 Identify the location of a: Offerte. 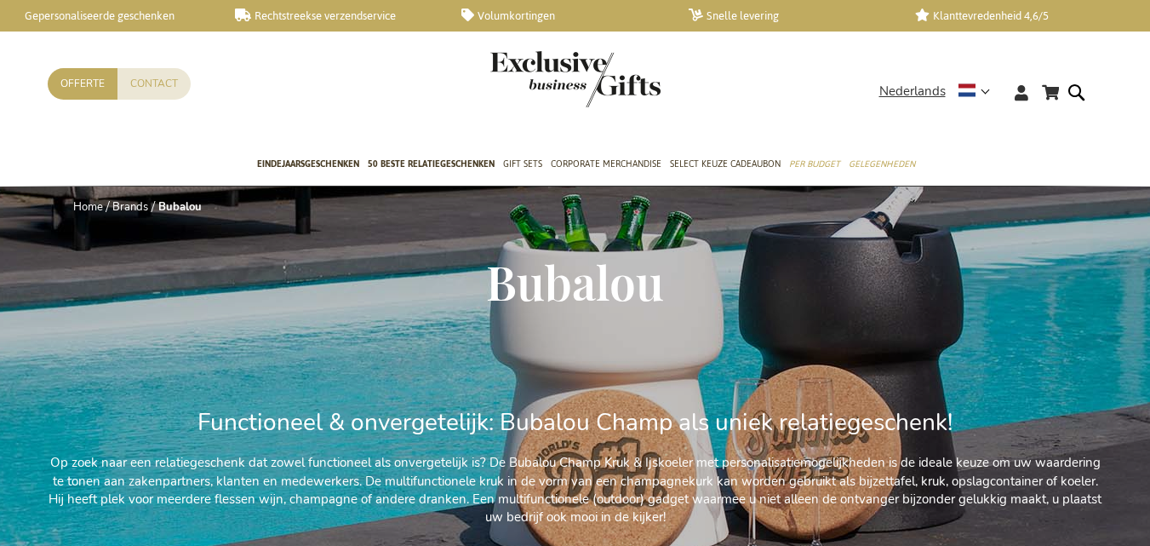
(83, 83).